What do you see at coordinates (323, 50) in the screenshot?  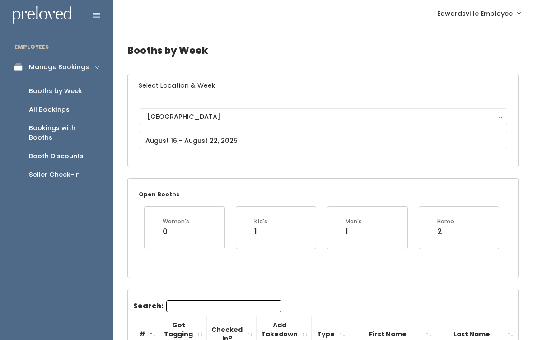 I see `h4: Booths by Week` at bounding box center [323, 50].